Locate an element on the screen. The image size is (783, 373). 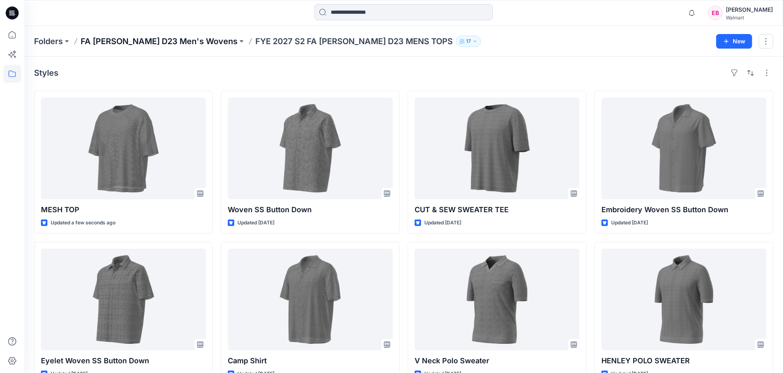
a: Folders is located at coordinates (48, 41).